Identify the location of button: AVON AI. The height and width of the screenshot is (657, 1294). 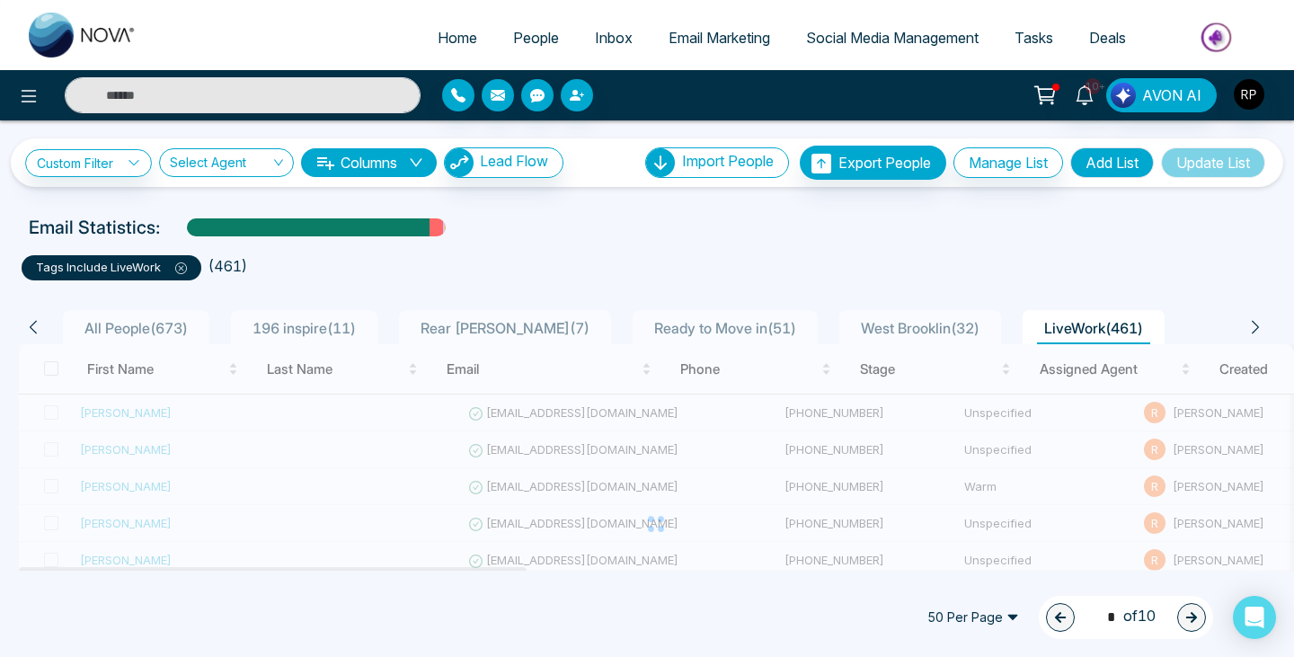
(1161, 95).